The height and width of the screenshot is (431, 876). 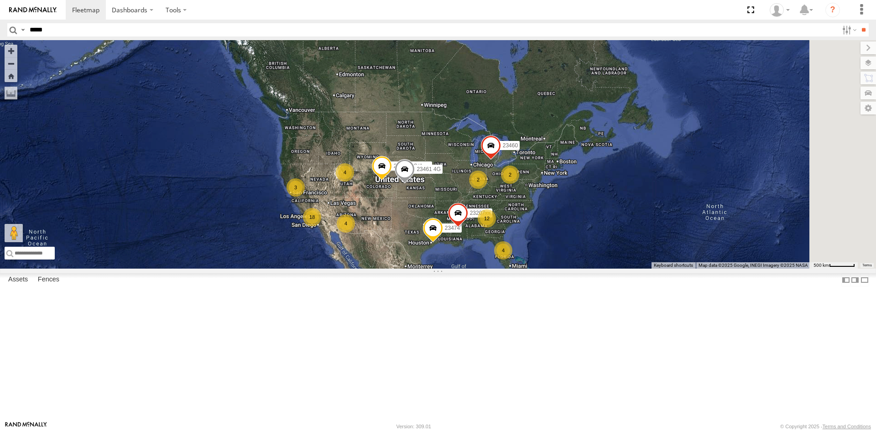 What do you see at coordinates (11, 63) in the screenshot?
I see `button: Zoom out` at bounding box center [11, 63].